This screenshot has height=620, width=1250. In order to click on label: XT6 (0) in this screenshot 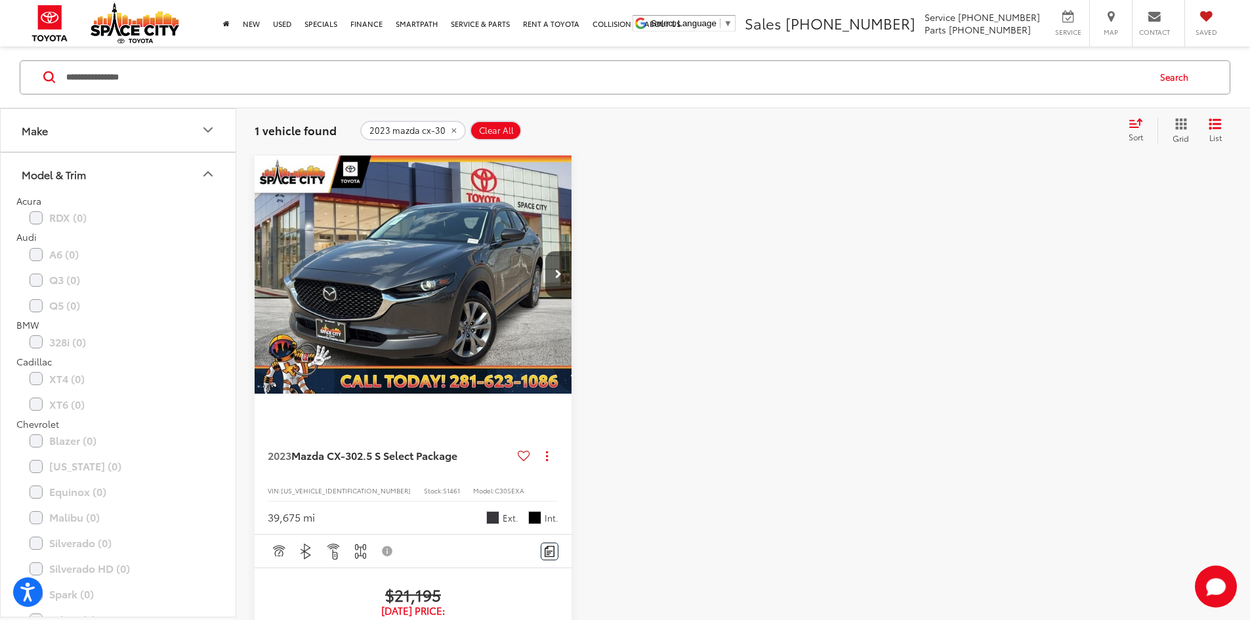, I will do `click(118, 404)`.